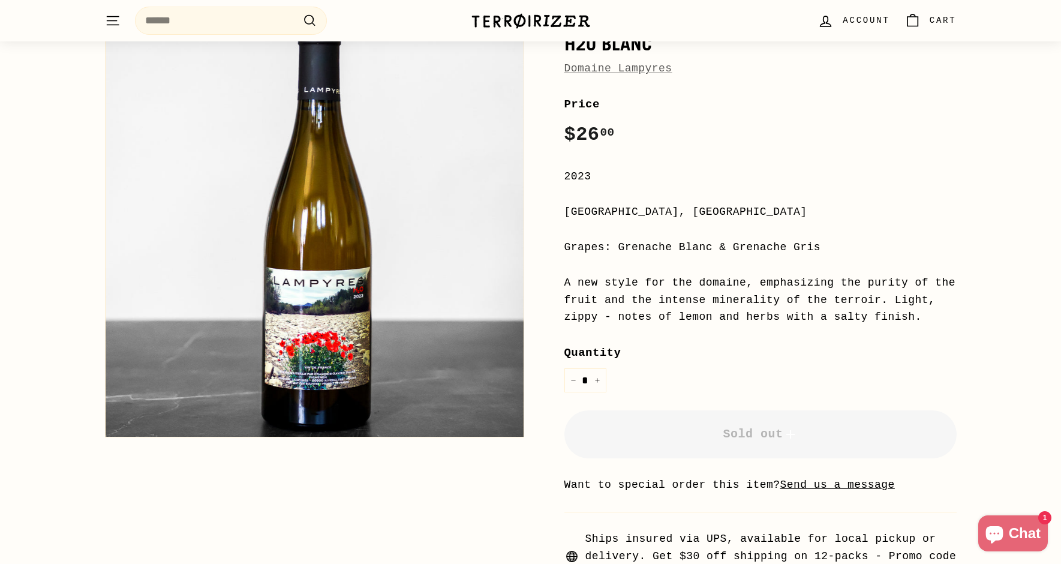  I want to click on span: Sold out, so click(760, 434).